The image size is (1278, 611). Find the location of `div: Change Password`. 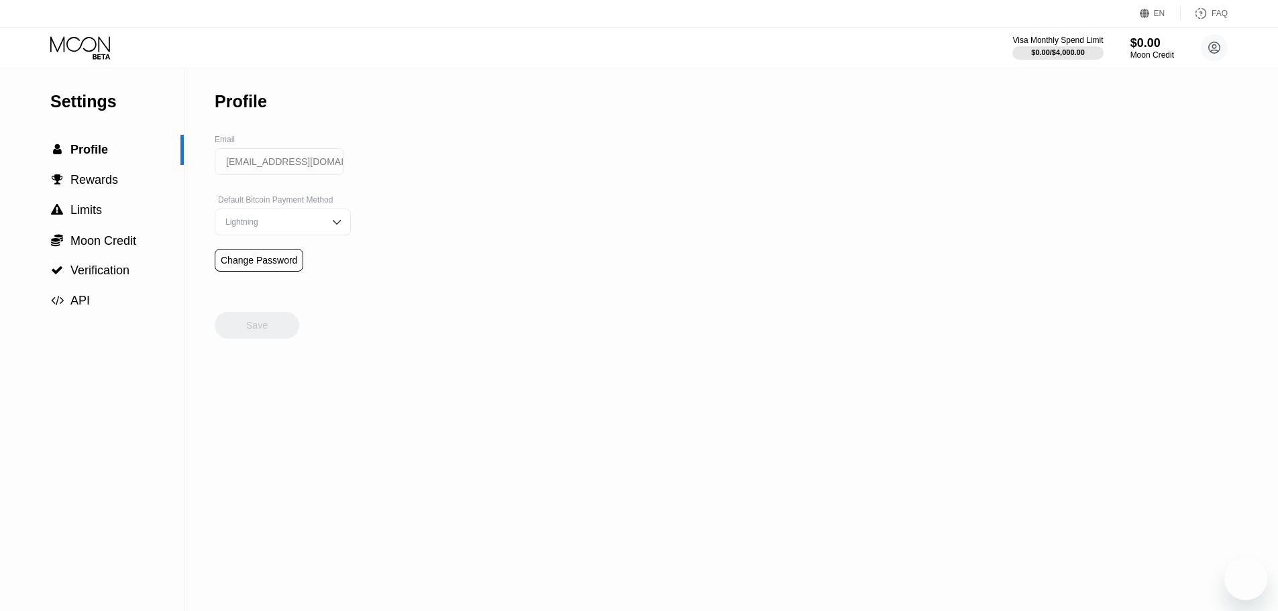

div: Change Password is located at coordinates (259, 260).